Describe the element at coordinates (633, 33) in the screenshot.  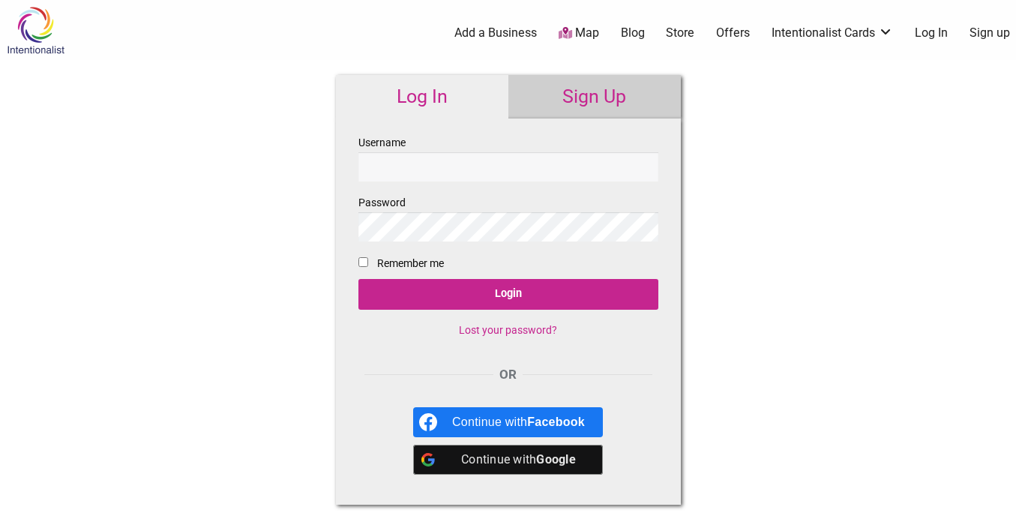
I see `a: Blog` at that location.